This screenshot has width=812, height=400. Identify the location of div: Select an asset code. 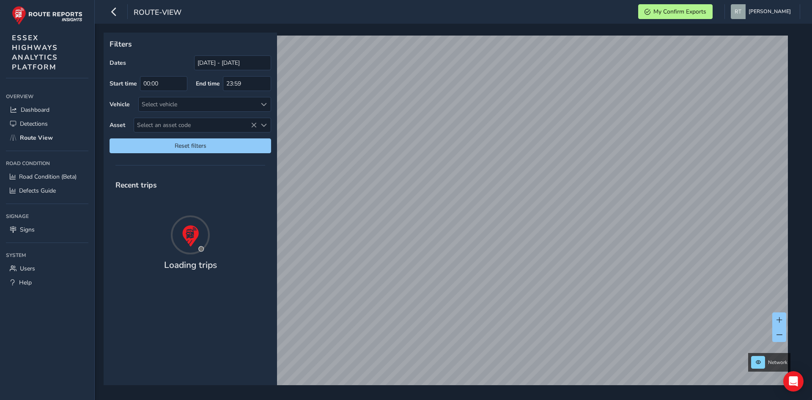
(263, 125).